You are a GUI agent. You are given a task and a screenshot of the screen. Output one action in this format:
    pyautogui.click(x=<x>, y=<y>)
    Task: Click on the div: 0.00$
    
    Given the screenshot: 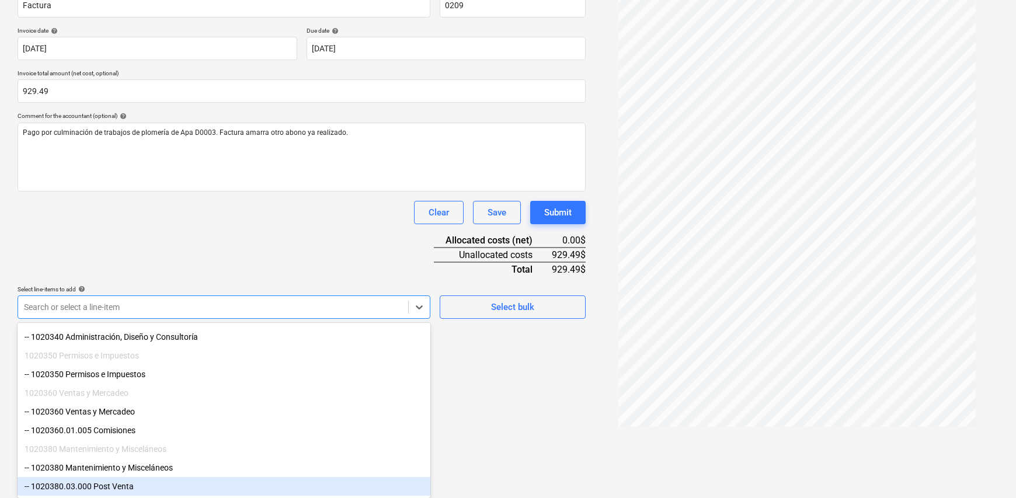 What is the action you would take?
    pyautogui.click(x=568, y=241)
    